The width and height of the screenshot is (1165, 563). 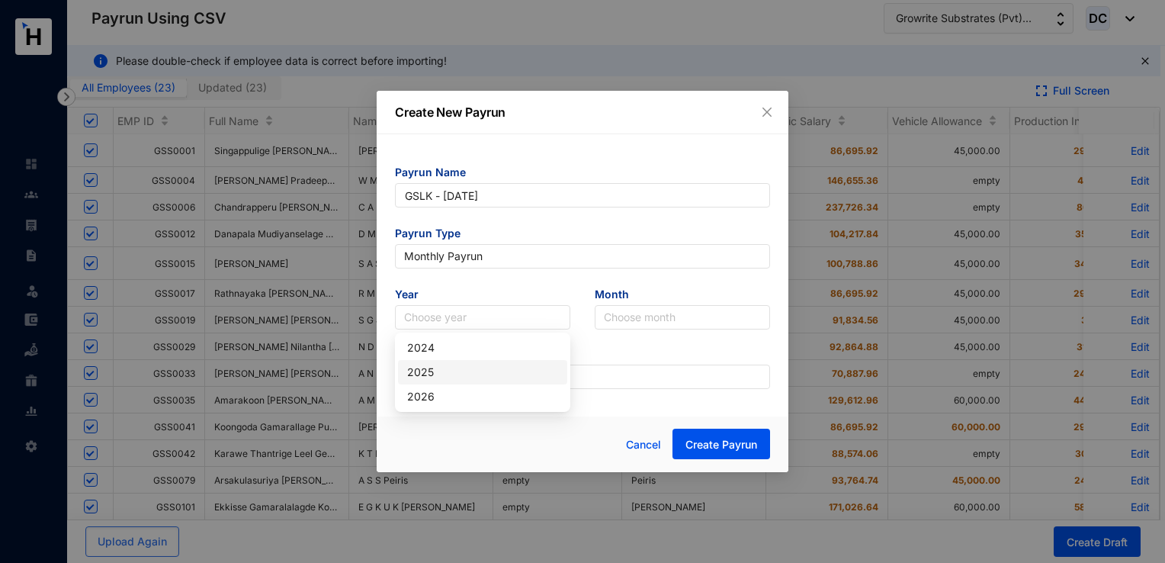 What do you see at coordinates (483, 348) in the screenshot?
I see `div: 2024` at bounding box center [483, 348].